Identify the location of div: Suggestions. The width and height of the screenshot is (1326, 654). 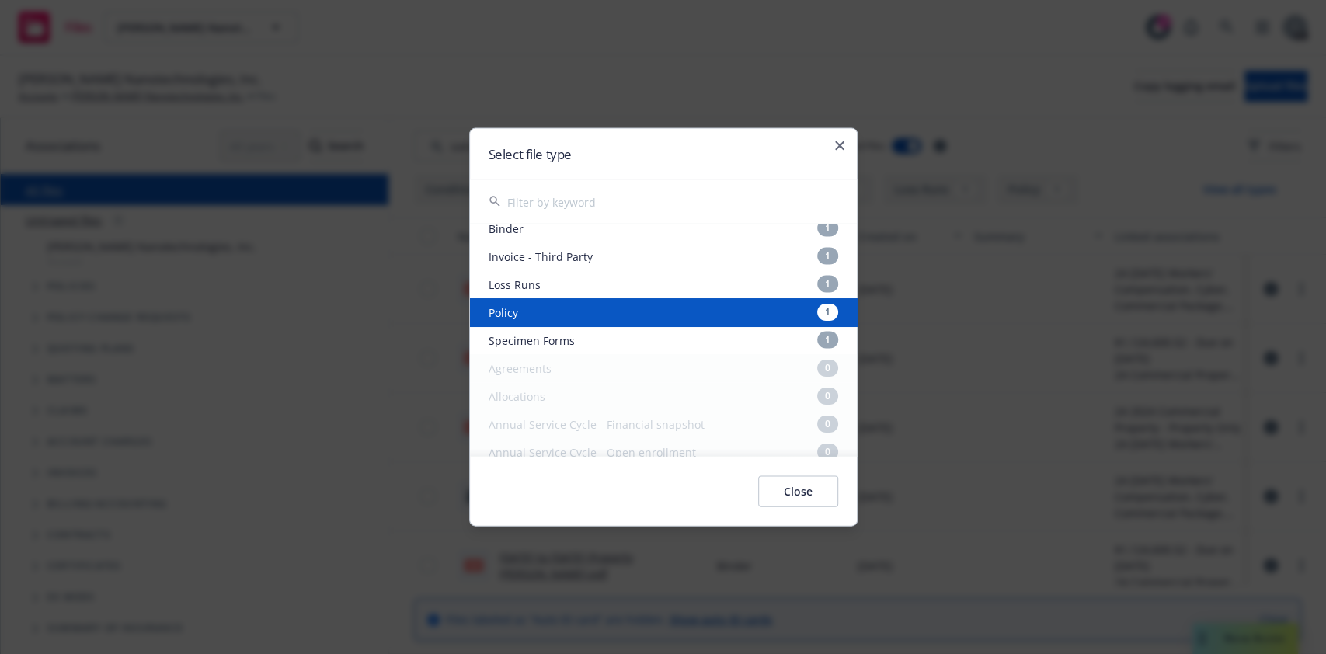
(664, 341).